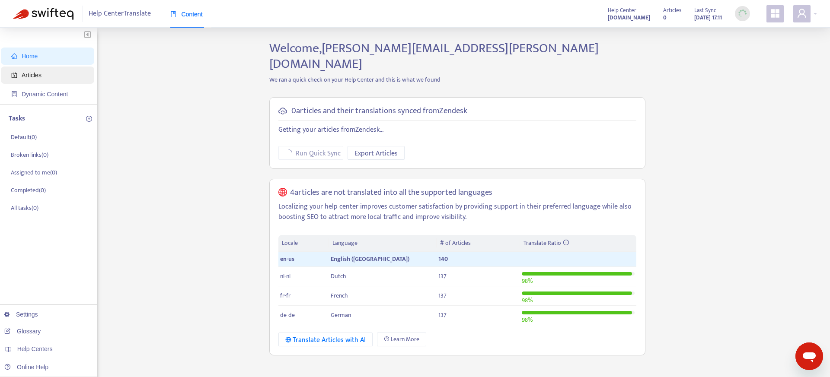 The image size is (830, 377). I want to click on p: Localizing your help center improves customer satisfaction by providing support in their preferre..., so click(457, 212).